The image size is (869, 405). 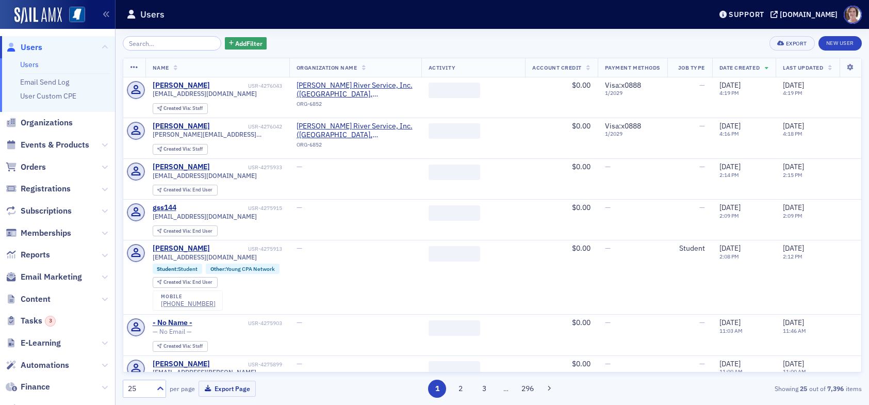 What do you see at coordinates (792, 43) in the screenshot?
I see `button: Export` at bounding box center [792, 43].